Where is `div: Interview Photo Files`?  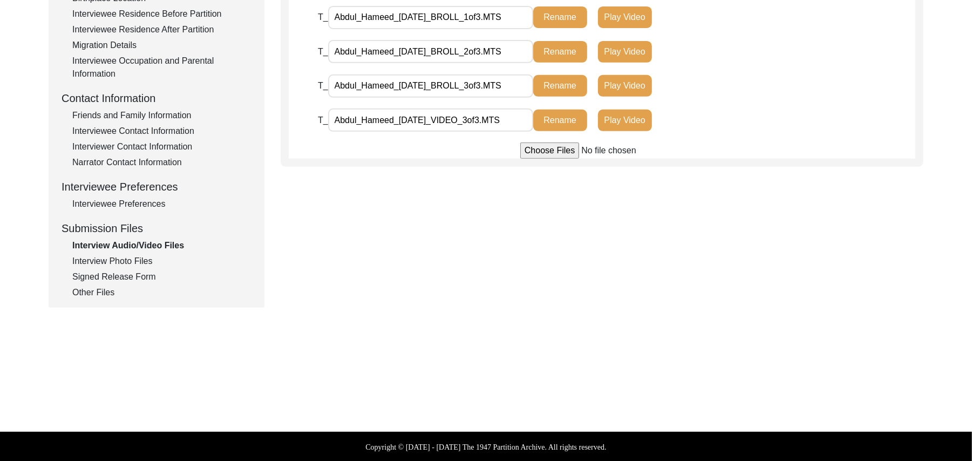 div: Interview Photo Files is located at coordinates (162, 261).